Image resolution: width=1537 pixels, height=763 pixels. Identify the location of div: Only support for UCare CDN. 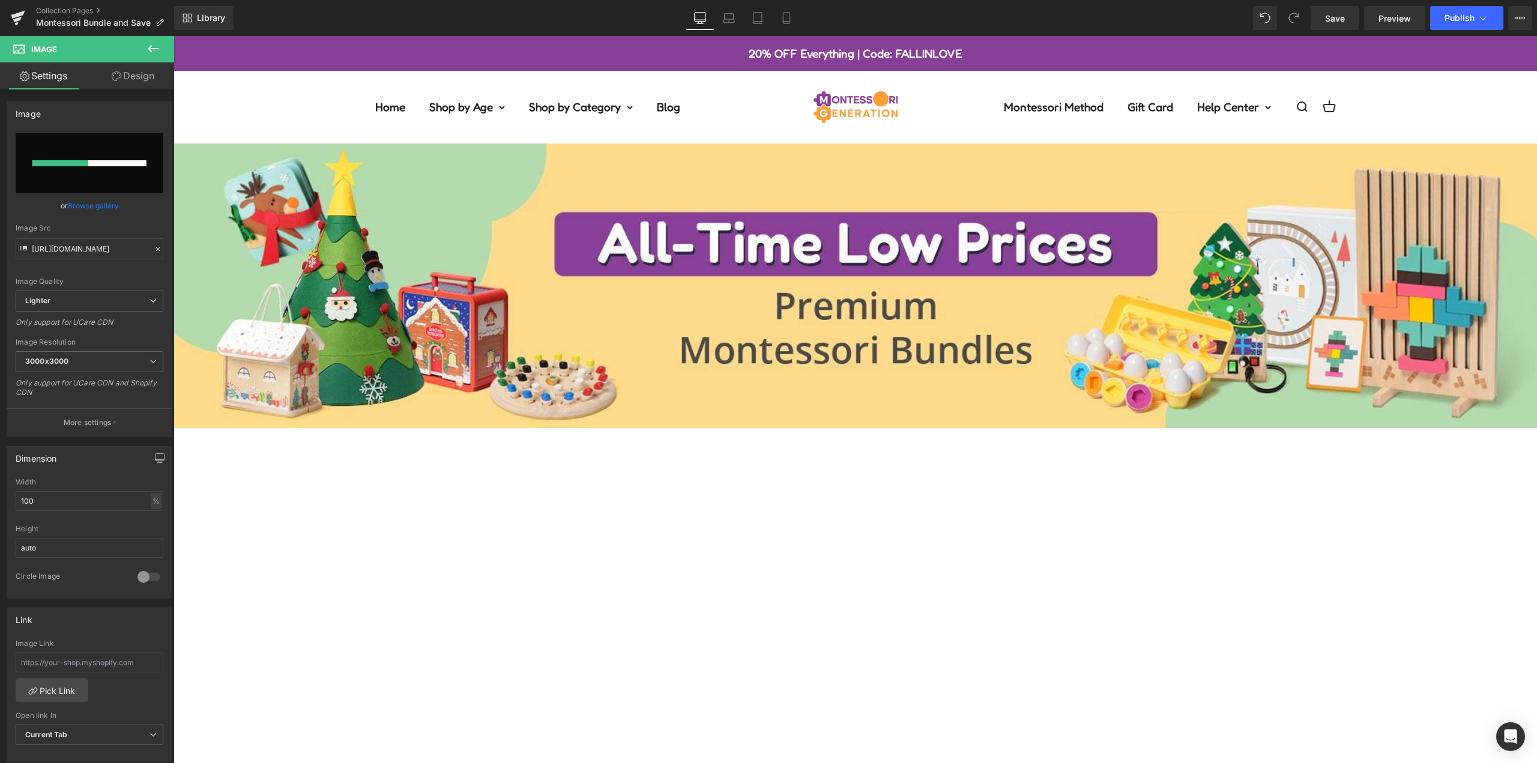
(89, 326).